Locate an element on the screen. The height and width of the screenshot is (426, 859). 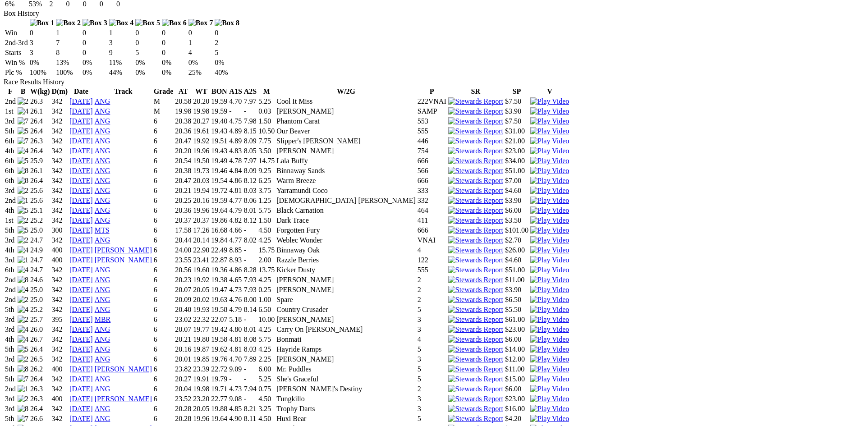
td: 44% is located at coordinates (121, 73).